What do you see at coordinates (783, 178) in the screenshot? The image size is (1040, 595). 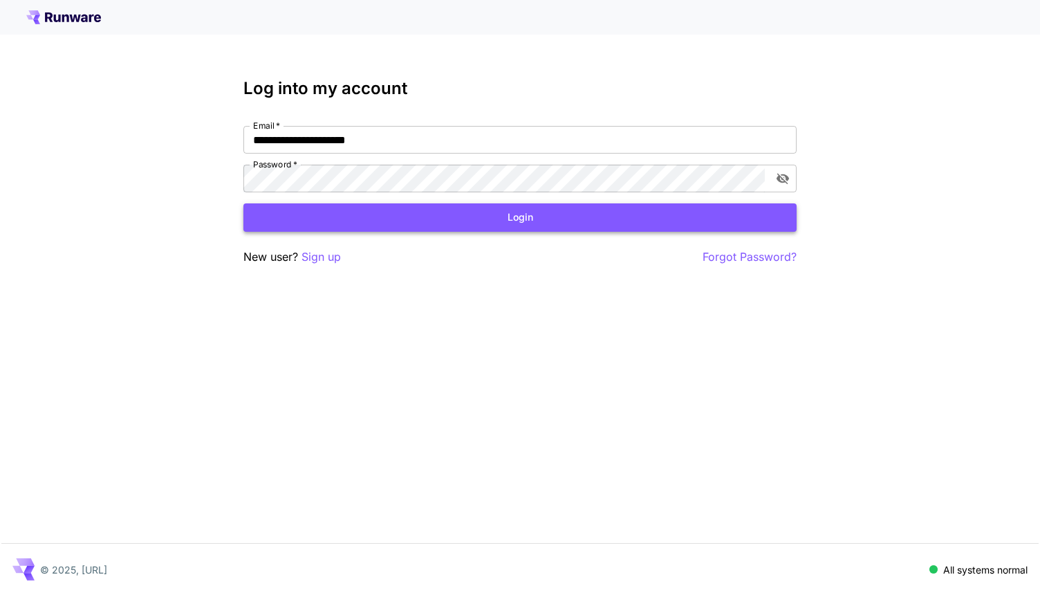 I see `button: toggle password visibility` at bounding box center [783, 178].